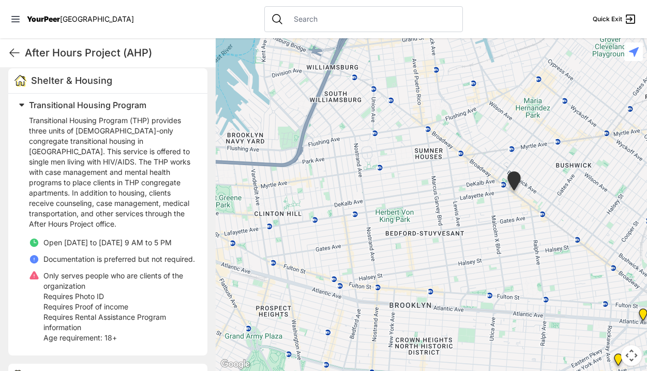  I want to click on p: Requires Photo ID, so click(119, 296).